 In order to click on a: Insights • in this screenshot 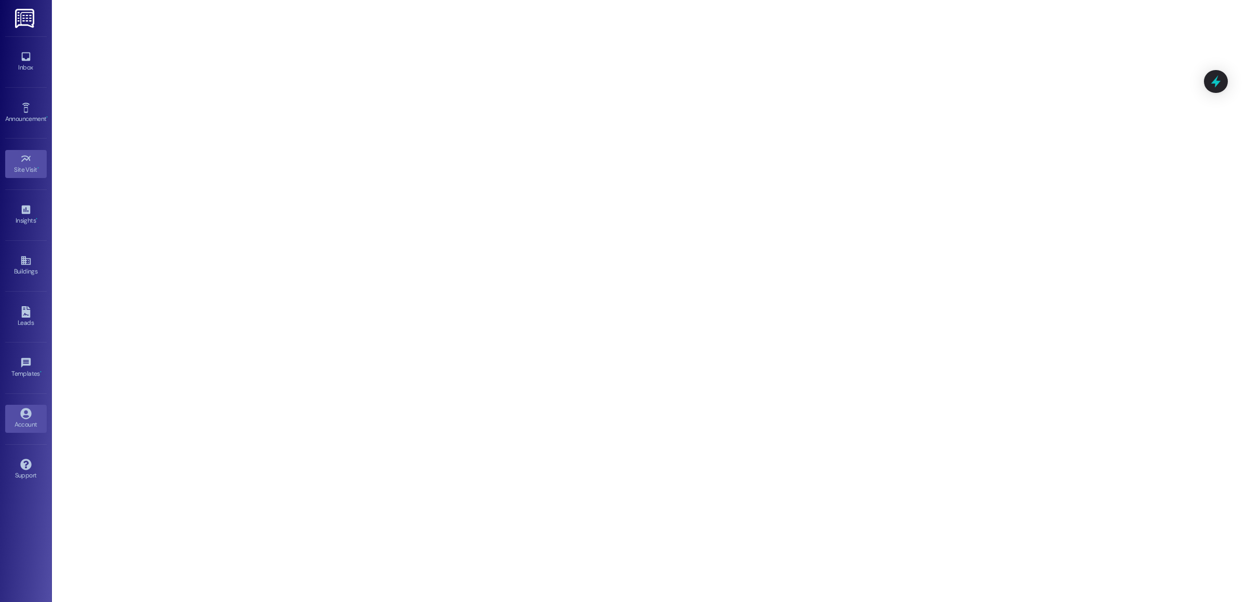, I will do `click(26, 215)`.